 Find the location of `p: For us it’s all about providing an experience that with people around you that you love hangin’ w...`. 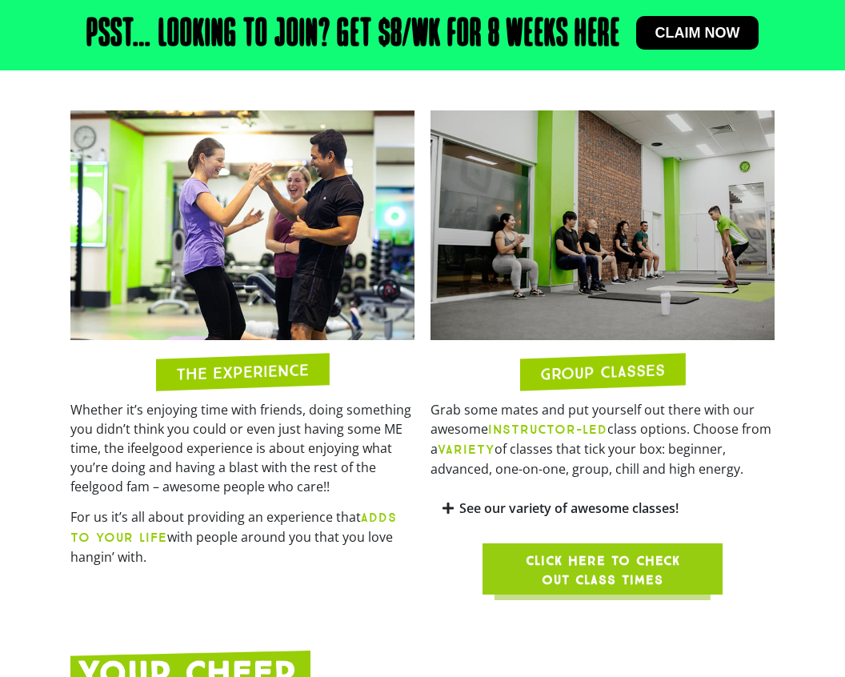

p: For us it’s all about providing an experience that with people around you that you love hangin’ w... is located at coordinates (243, 537).